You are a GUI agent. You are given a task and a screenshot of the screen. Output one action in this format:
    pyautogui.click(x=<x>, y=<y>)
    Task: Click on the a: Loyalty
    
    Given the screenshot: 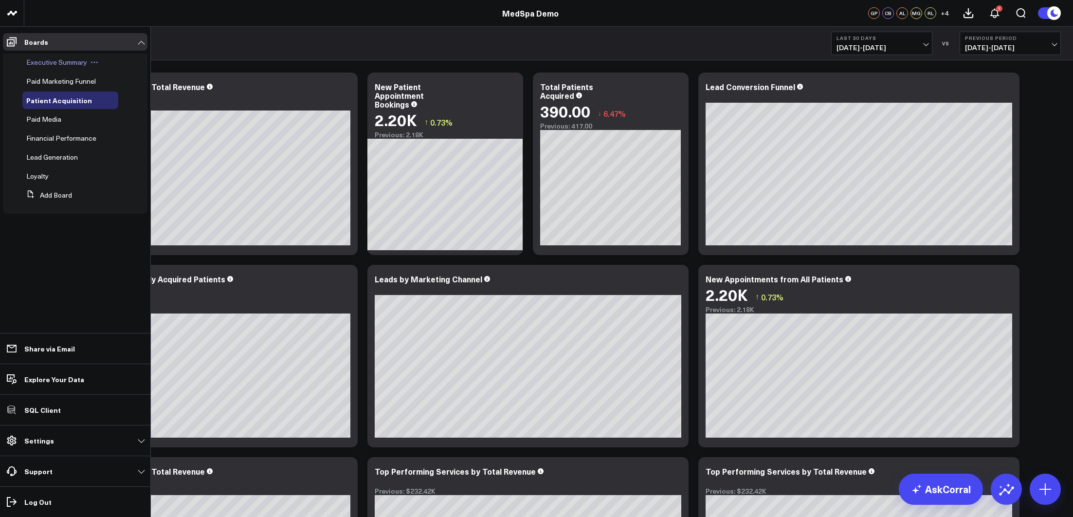 What is the action you would take?
    pyautogui.click(x=37, y=176)
    